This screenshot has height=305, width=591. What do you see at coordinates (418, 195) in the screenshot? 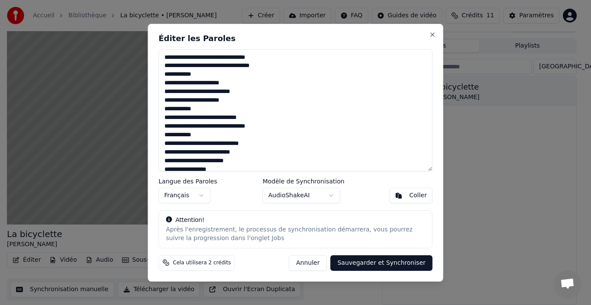
I see `div: Coller` at bounding box center [418, 195].